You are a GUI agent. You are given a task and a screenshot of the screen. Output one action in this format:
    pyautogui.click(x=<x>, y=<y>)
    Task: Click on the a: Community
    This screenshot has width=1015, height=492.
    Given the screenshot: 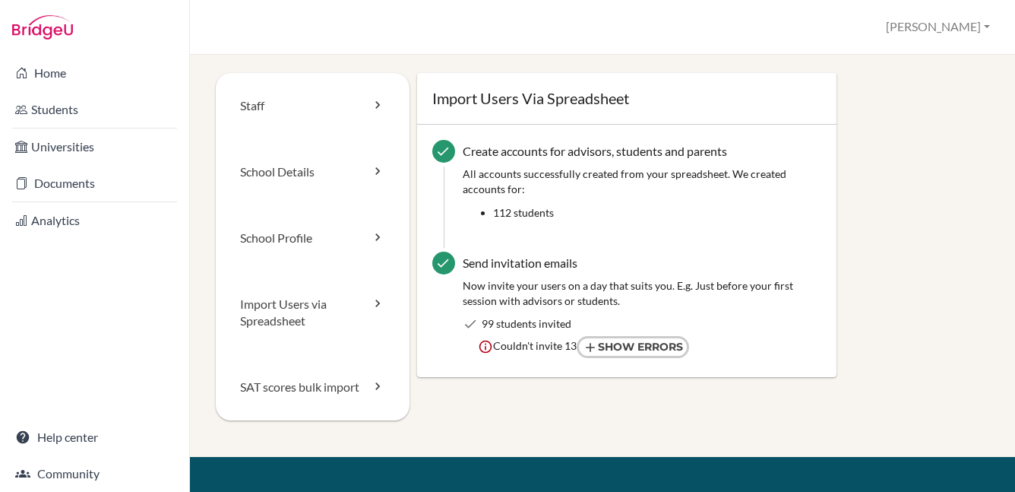 What is the action you would take?
    pyautogui.click(x=94, y=473)
    